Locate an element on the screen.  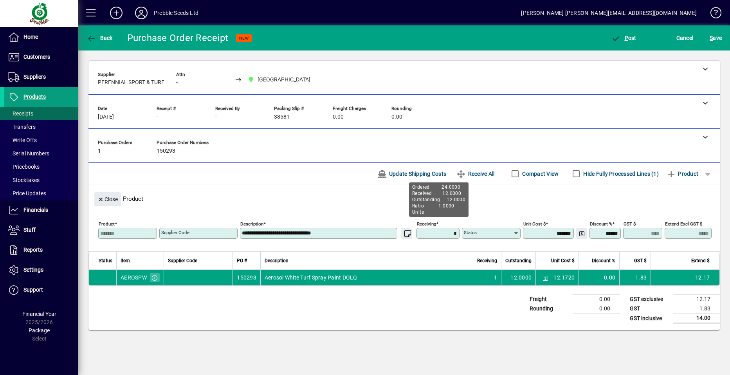
span: Suppliers is located at coordinates (34, 77).